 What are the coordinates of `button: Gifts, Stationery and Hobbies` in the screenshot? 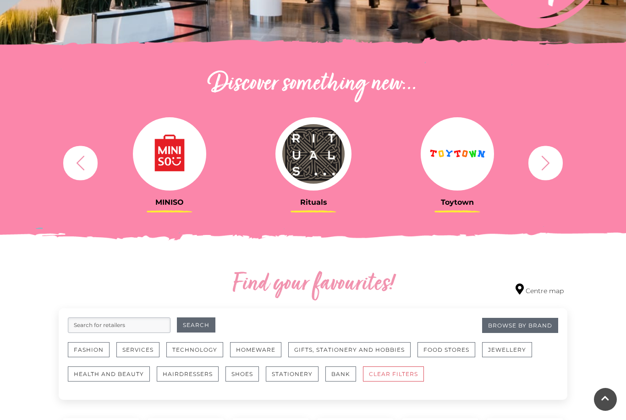 It's located at (349, 350).